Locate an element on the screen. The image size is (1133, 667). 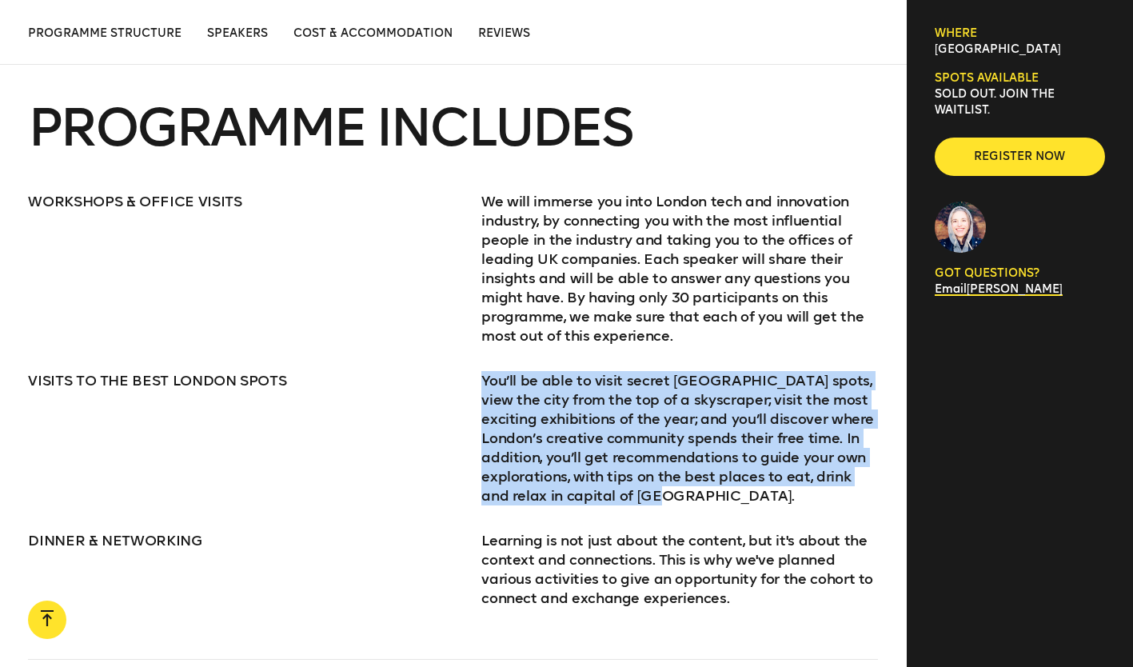
h6: Where is located at coordinates (1020, 34).